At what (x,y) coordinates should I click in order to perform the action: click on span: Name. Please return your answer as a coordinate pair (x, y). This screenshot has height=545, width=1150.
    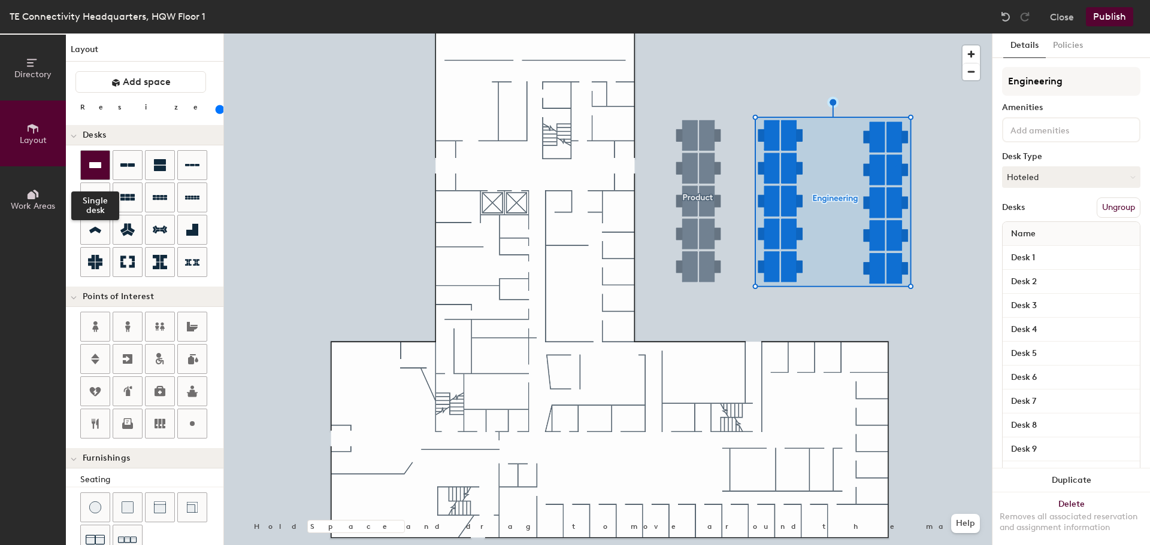
    Looking at the image, I should click on (1023, 234).